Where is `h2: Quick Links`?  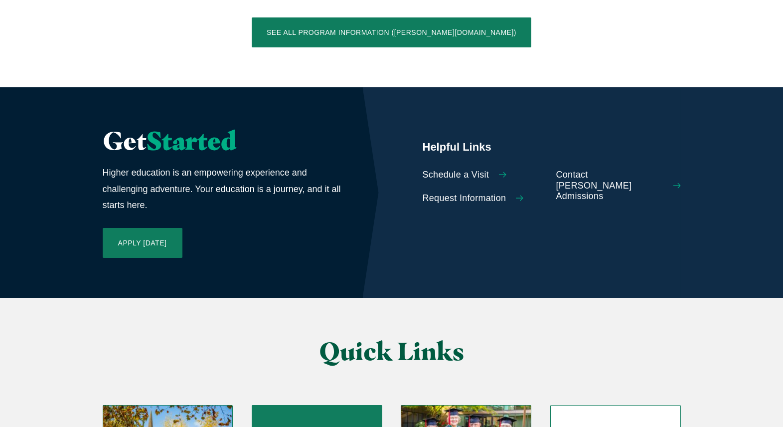
h2: Quick Links is located at coordinates (391, 351).